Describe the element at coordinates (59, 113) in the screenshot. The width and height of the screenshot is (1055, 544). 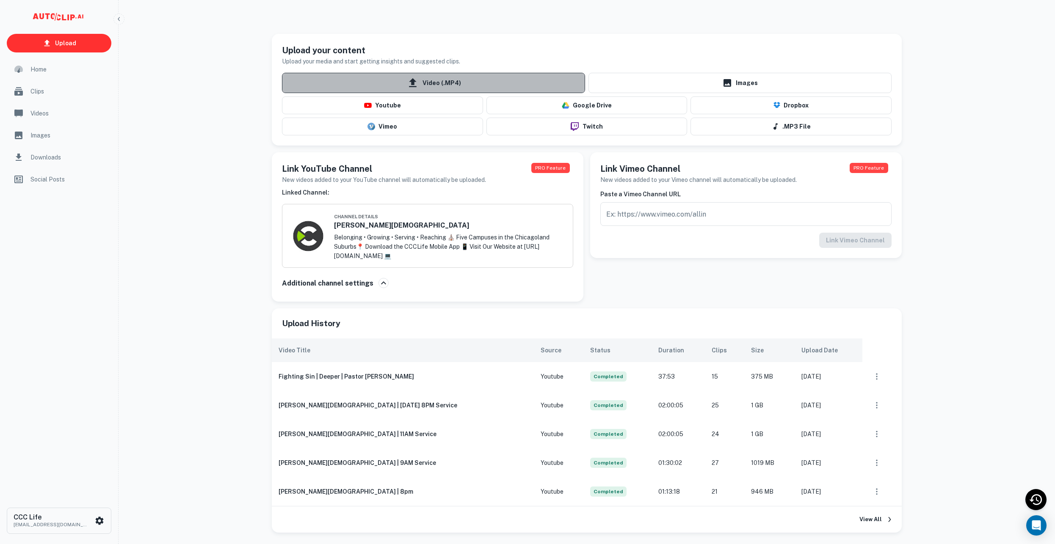
I see `div: Videos` at that location.